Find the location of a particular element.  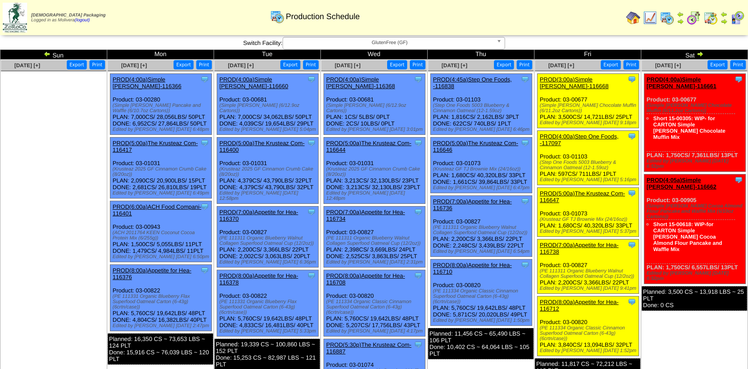

div: Product: 03-00820 PLAN: 5,760CS / 19,642LBS / 48PLT DONE: 5,207CS / 17,756LBS / 43PLT is located at coordinates (375, 303).